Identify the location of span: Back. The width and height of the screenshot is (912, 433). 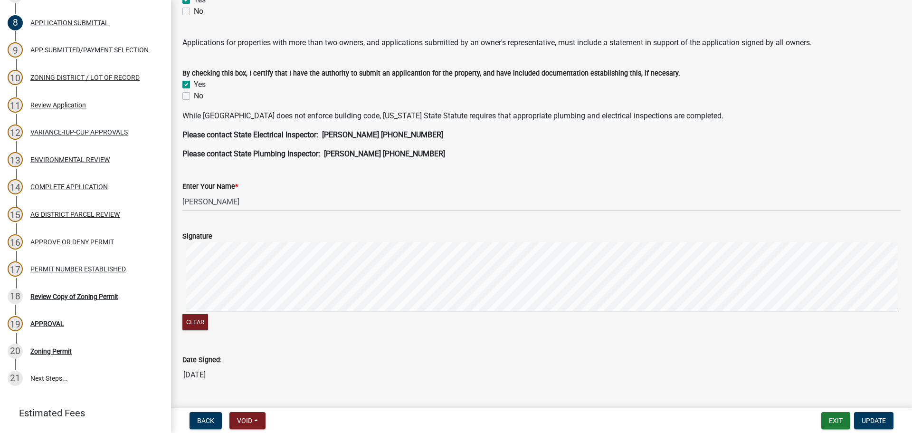
(206, 420).